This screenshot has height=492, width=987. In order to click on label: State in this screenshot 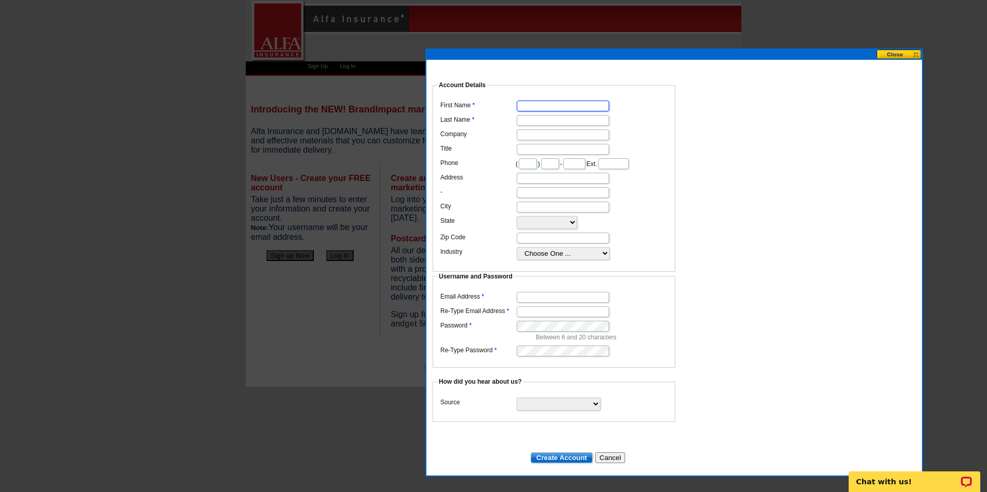, I will do `click(478, 221)`.